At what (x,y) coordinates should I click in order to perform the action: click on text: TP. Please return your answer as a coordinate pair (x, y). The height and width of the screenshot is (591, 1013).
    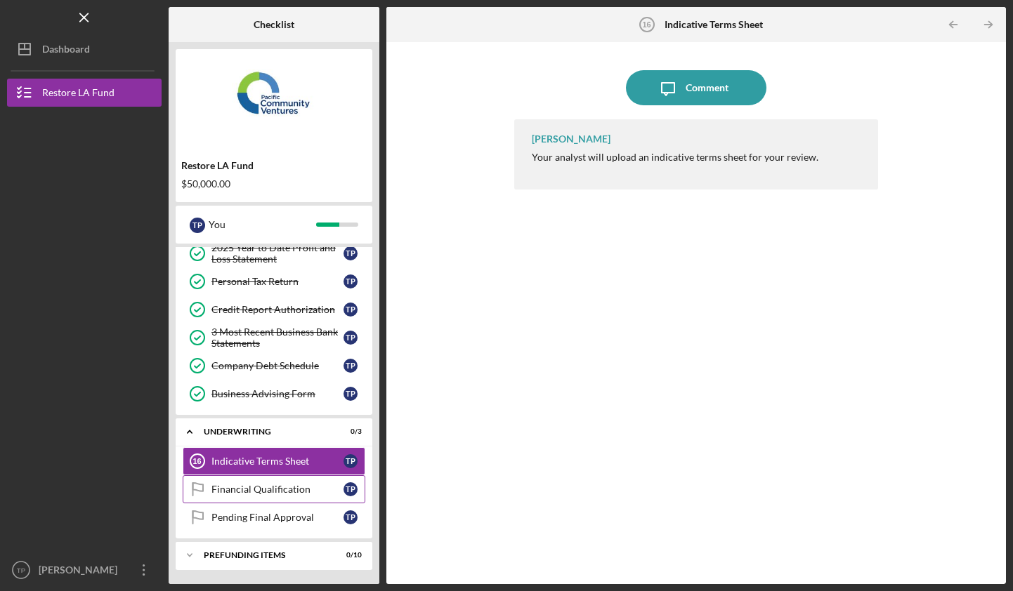
    Looking at the image, I should click on (21, 570).